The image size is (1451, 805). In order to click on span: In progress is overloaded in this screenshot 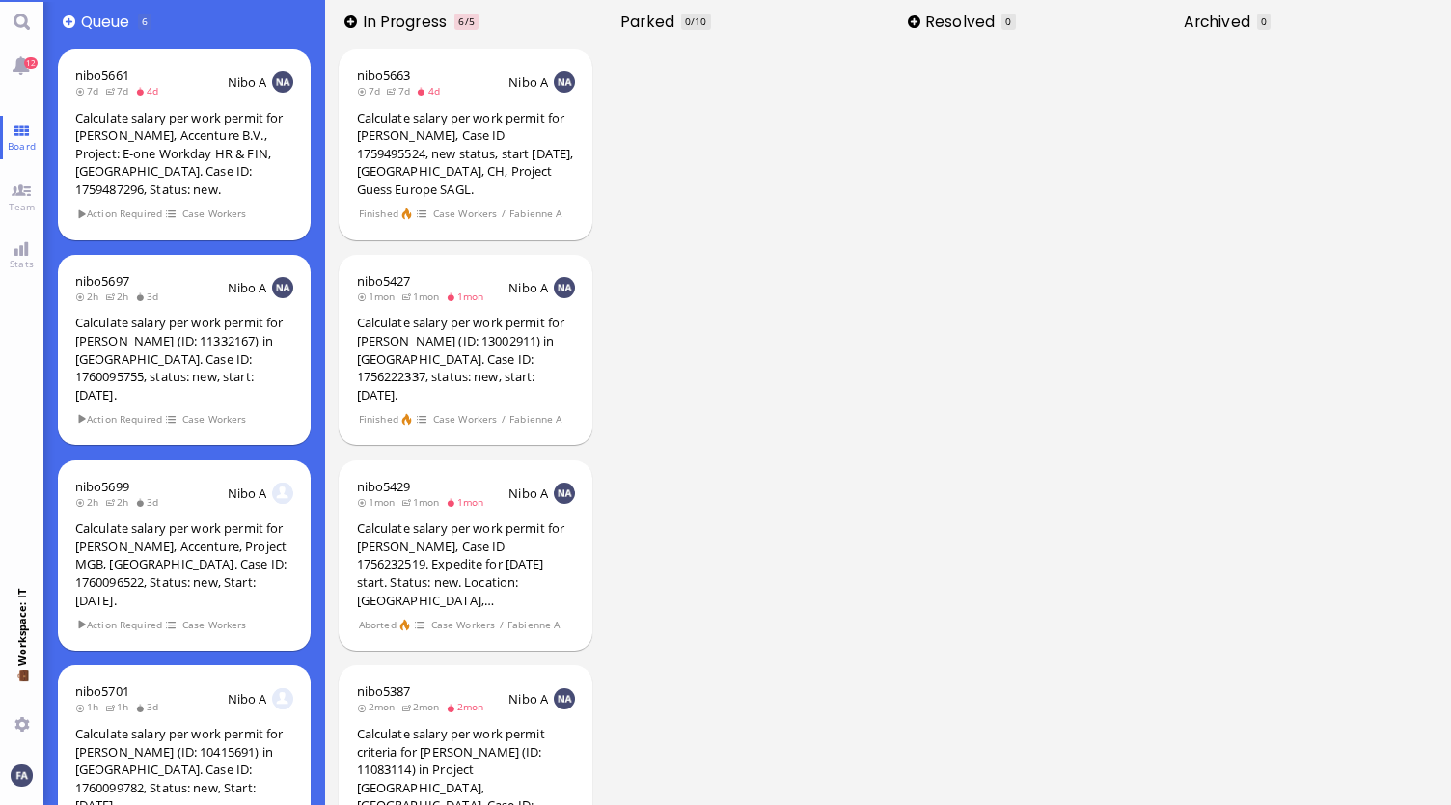, I will do `click(466, 21)`.